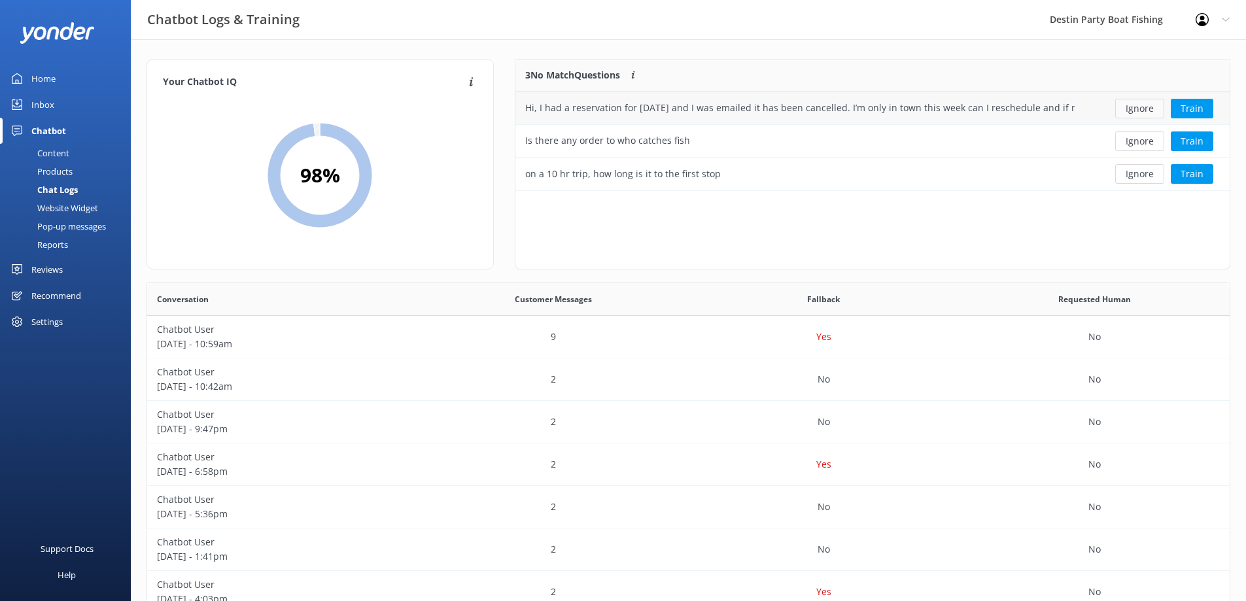  What do you see at coordinates (69, 245) in the screenshot?
I see `a: Reports` at bounding box center [69, 245].